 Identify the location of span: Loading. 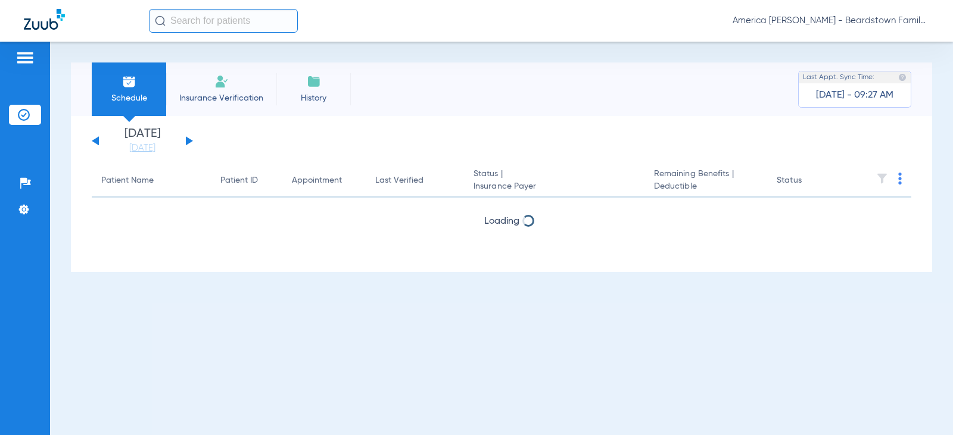
(501, 222).